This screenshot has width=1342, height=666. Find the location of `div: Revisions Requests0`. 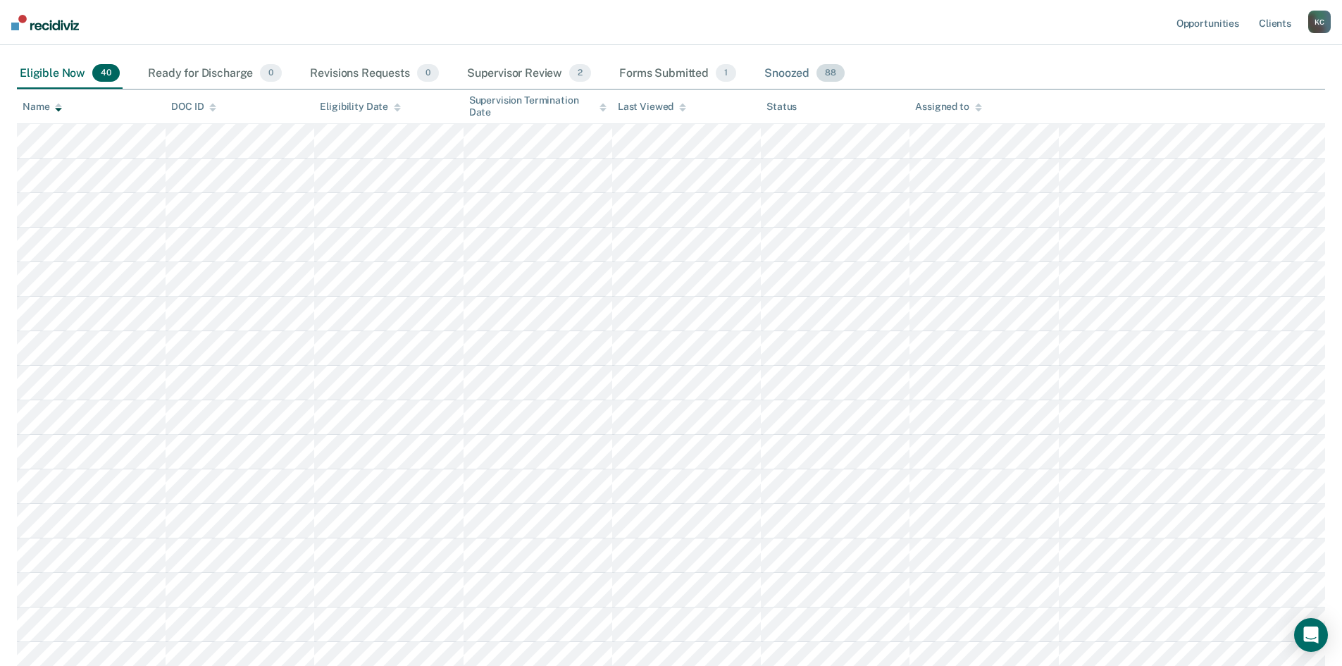

div: Revisions Requests0 is located at coordinates (374, 74).